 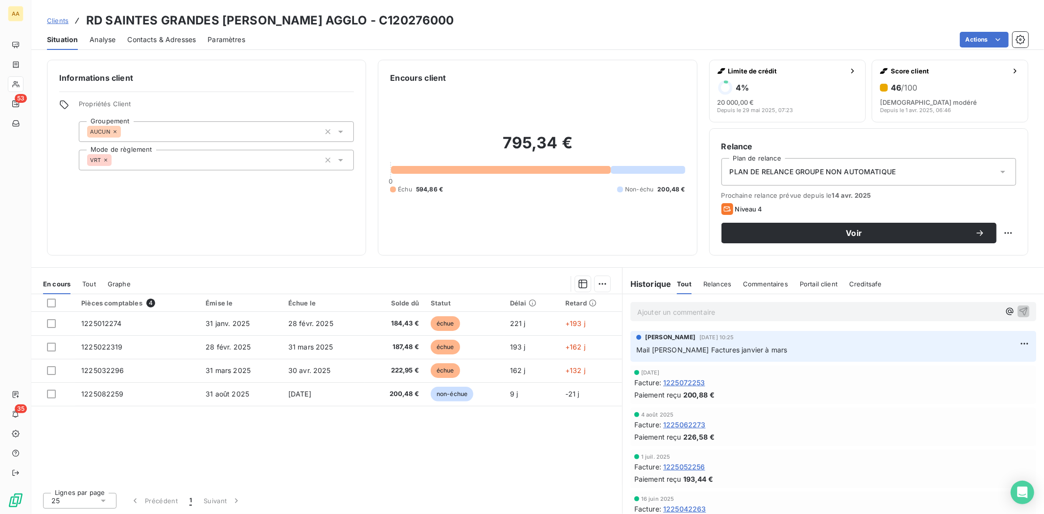 I want to click on span: 594,86 €, so click(x=429, y=189).